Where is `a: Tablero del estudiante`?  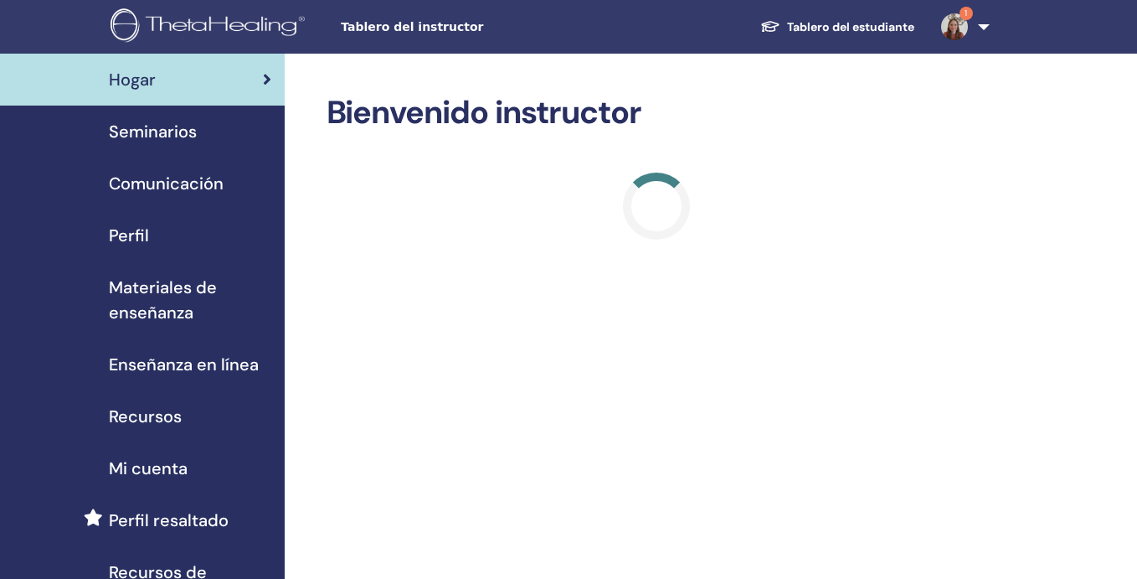
a: Tablero del estudiante is located at coordinates (837, 27).